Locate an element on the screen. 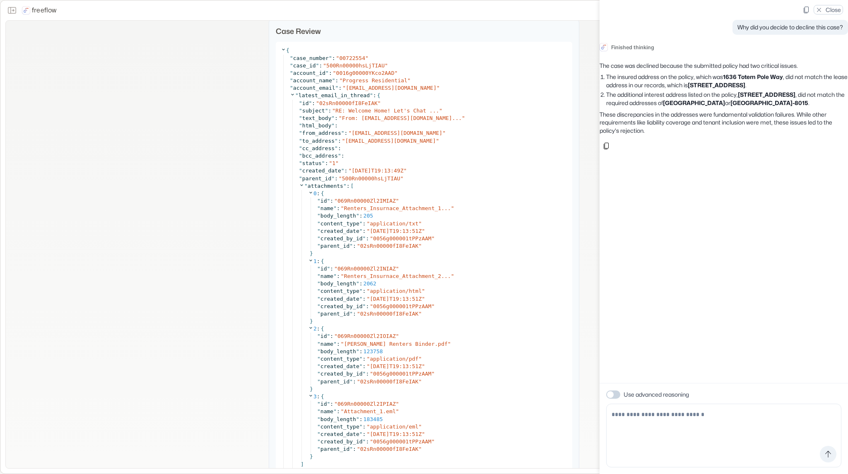 The height and width of the screenshot is (474, 848). p: These discrepancies in the addresses were fundamental validation failures. While other requiremen... is located at coordinates (723, 123).